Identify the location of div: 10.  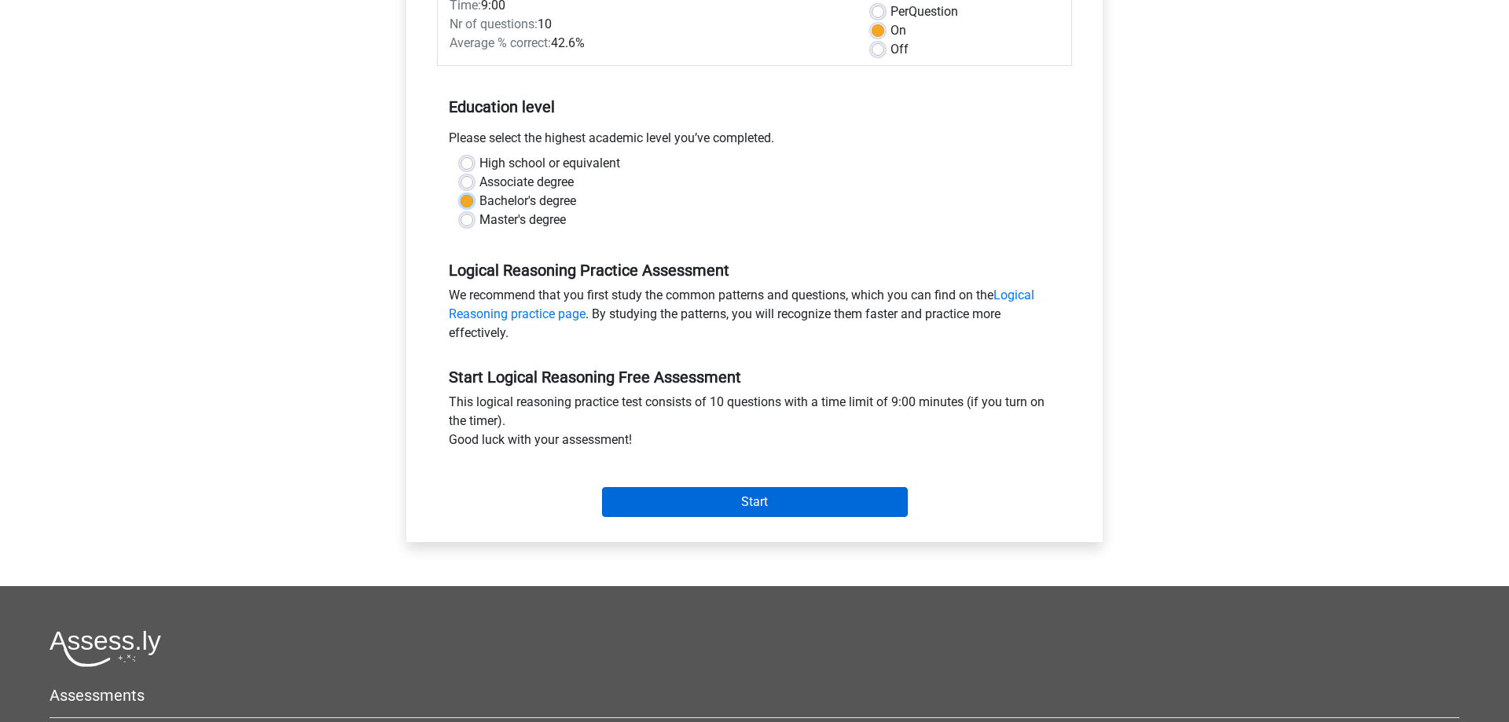
(648, 24).